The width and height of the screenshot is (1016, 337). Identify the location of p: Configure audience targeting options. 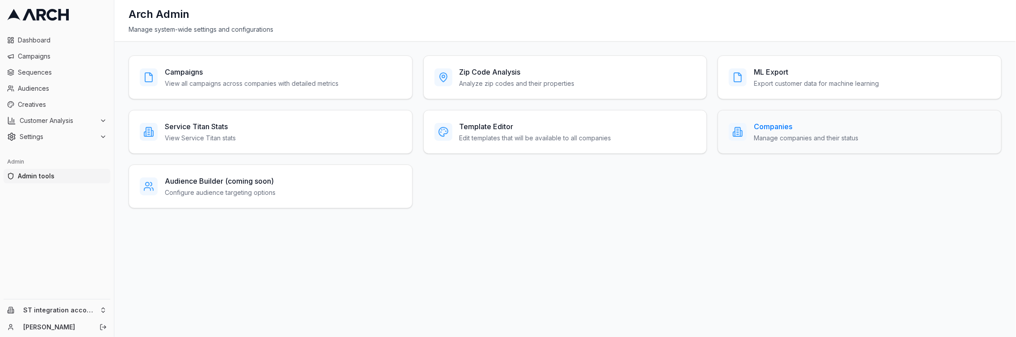
(220, 192).